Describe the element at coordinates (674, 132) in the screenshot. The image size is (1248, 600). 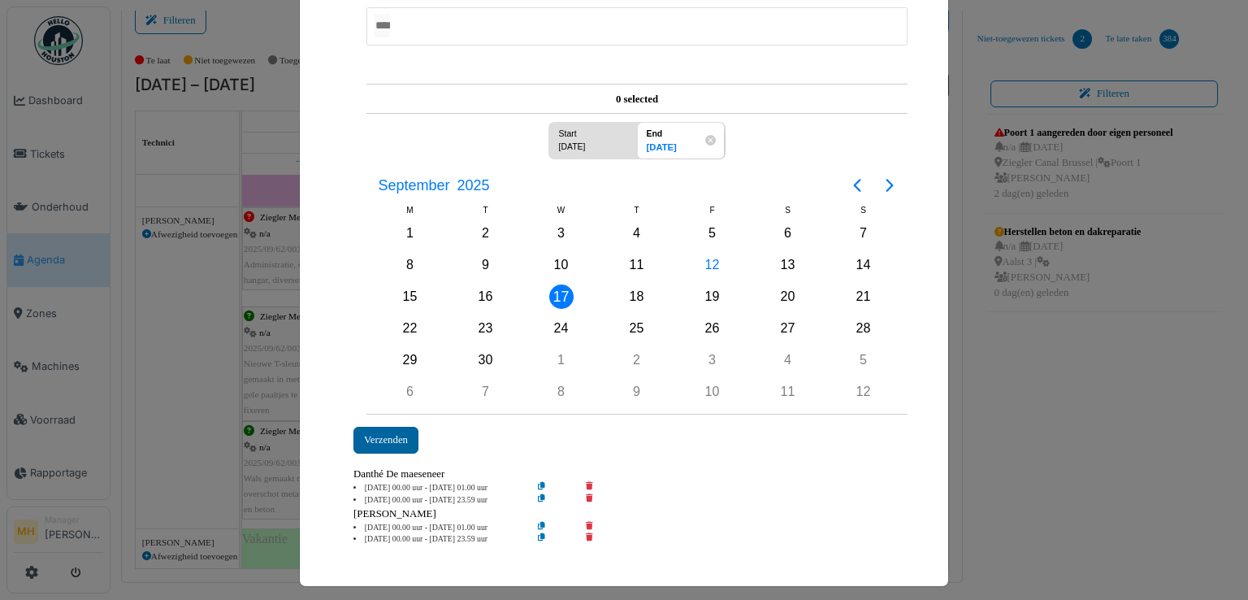
I see `div: End` at that location.